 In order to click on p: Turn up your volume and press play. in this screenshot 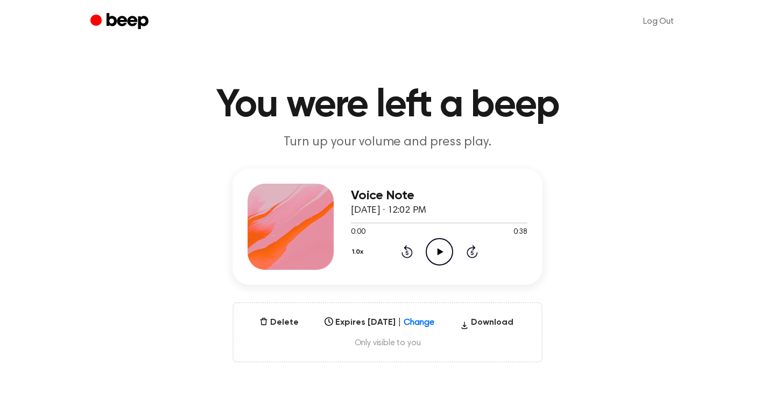, I will do `click(388, 142)`.